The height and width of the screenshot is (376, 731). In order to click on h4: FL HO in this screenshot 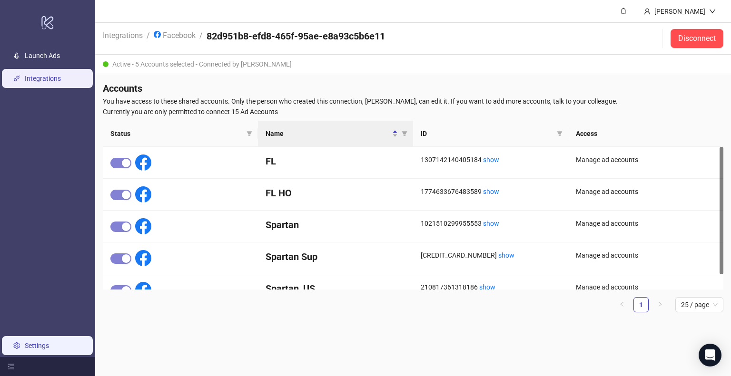, I will do `click(335, 193)`.